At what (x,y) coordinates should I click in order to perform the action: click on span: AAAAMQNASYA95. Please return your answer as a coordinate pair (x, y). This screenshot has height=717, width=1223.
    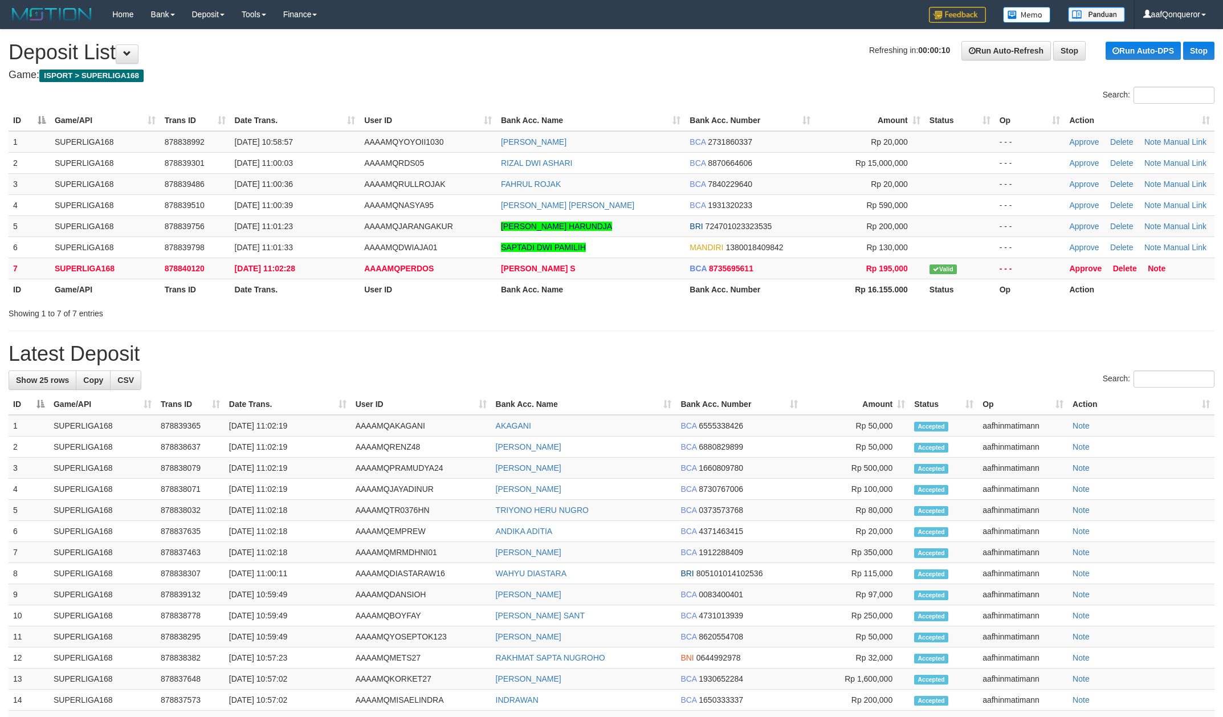
    Looking at the image, I should click on (399, 205).